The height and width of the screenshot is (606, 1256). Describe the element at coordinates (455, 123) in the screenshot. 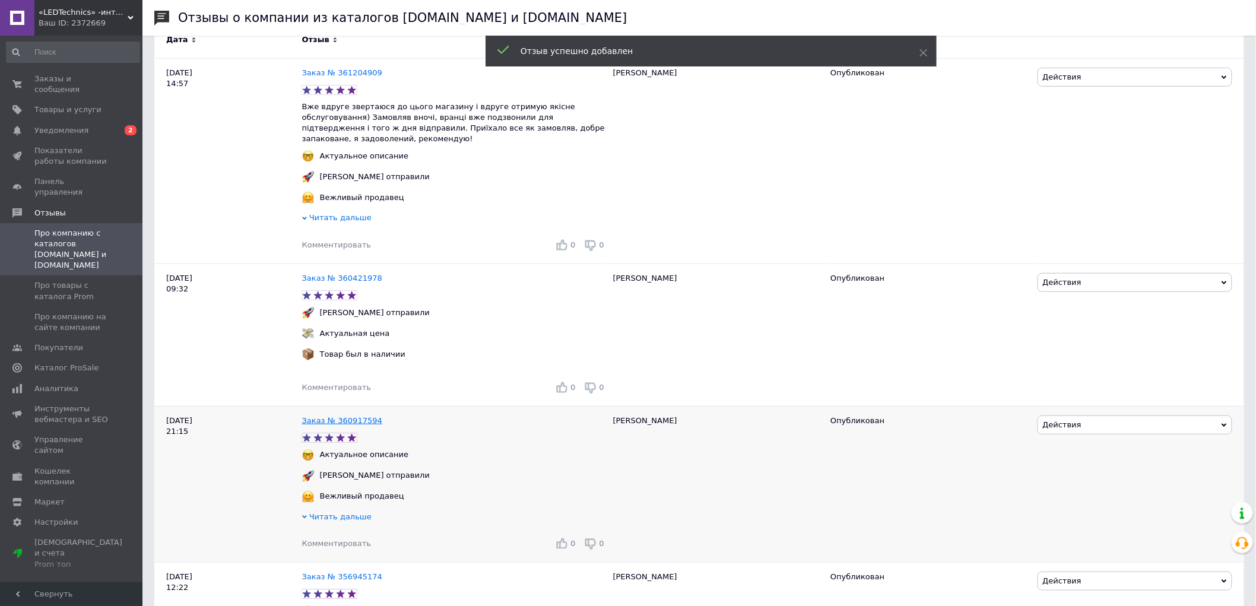

I see `p: Вже вдруге звертаюся до цього магазину і вдруге отримую якісне обслуговування) Замовляв вночі, вр...` at that location.